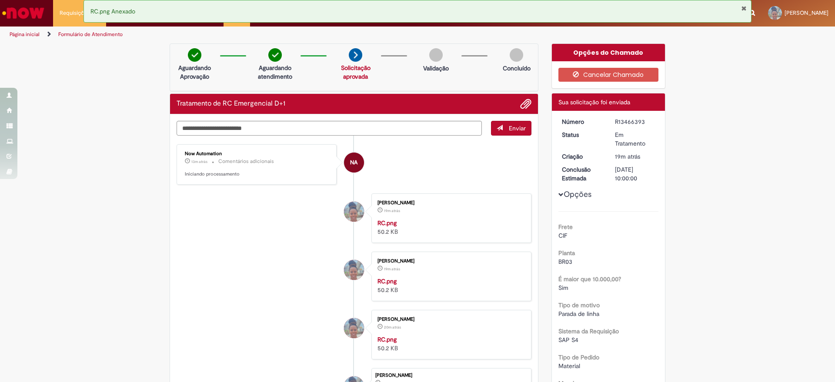  What do you see at coordinates (567, 253) in the screenshot?
I see `b: Planta` at bounding box center [567, 253].